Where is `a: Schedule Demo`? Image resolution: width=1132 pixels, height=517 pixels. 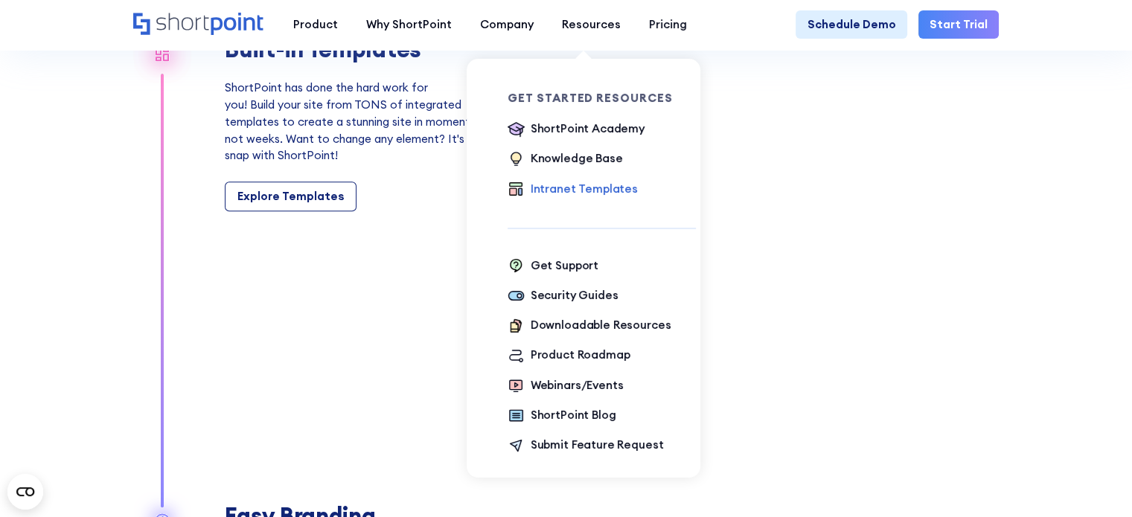
a: Schedule Demo is located at coordinates (851, 25).